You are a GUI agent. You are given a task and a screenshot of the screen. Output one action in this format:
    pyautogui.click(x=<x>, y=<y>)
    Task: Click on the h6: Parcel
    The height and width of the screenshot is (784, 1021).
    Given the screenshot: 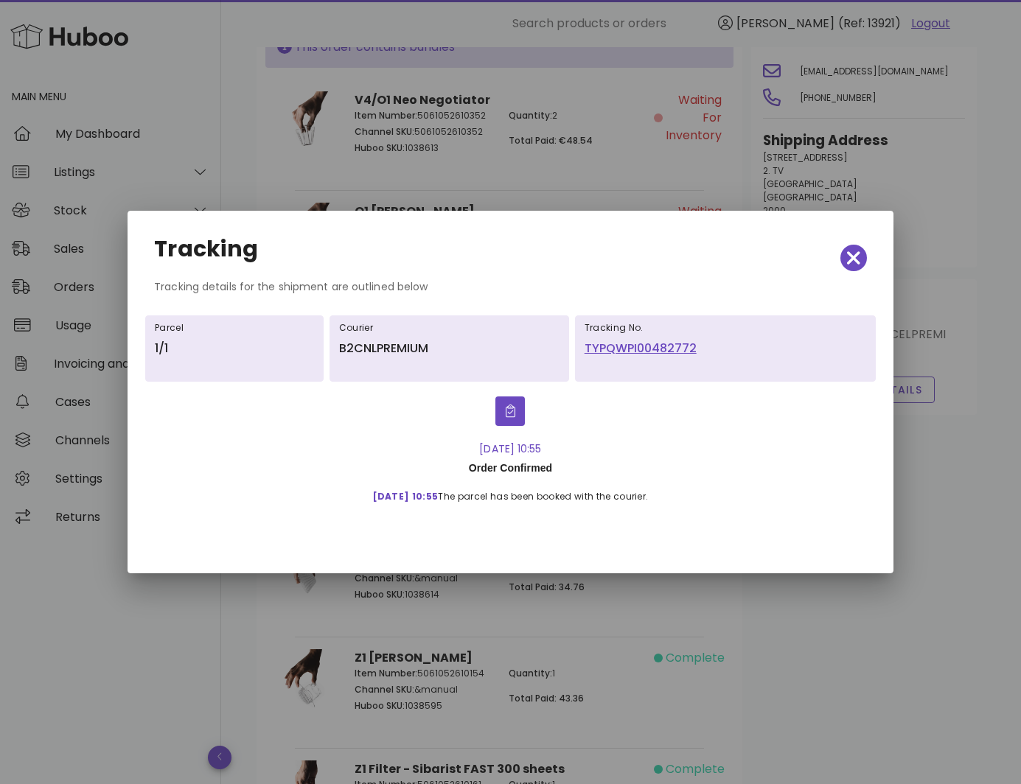 What is the action you would take?
    pyautogui.click(x=234, y=328)
    